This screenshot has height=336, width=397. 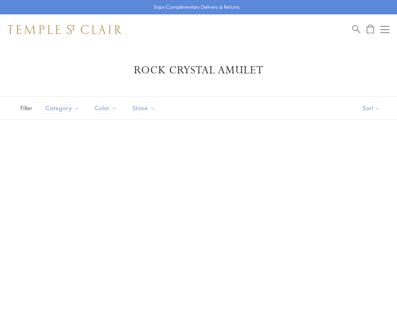 What do you see at coordinates (65, 29) in the screenshot?
I see `img: Temple St. Clair` at bounding box center [65, 29].